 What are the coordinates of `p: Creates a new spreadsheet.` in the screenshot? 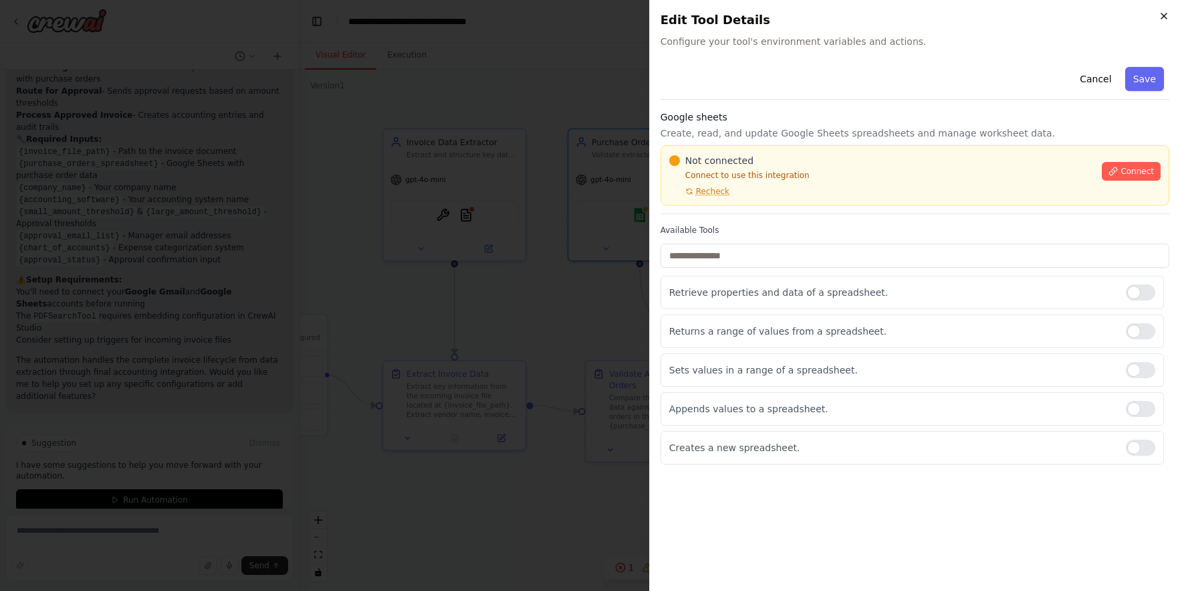 It's located at (892, 447).